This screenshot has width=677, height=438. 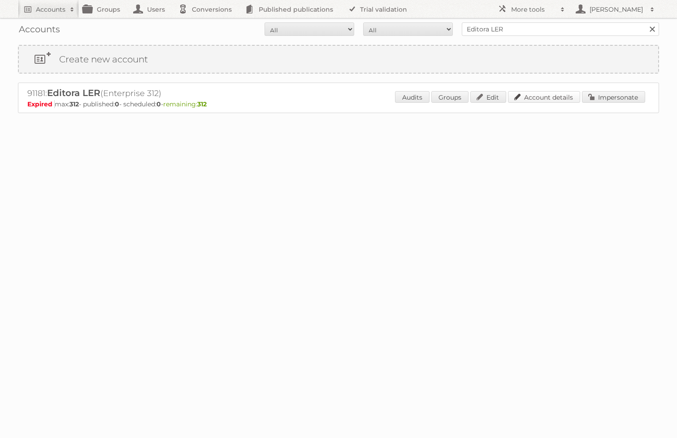 I want to click on a: Account details, so click(x=544, y=97).